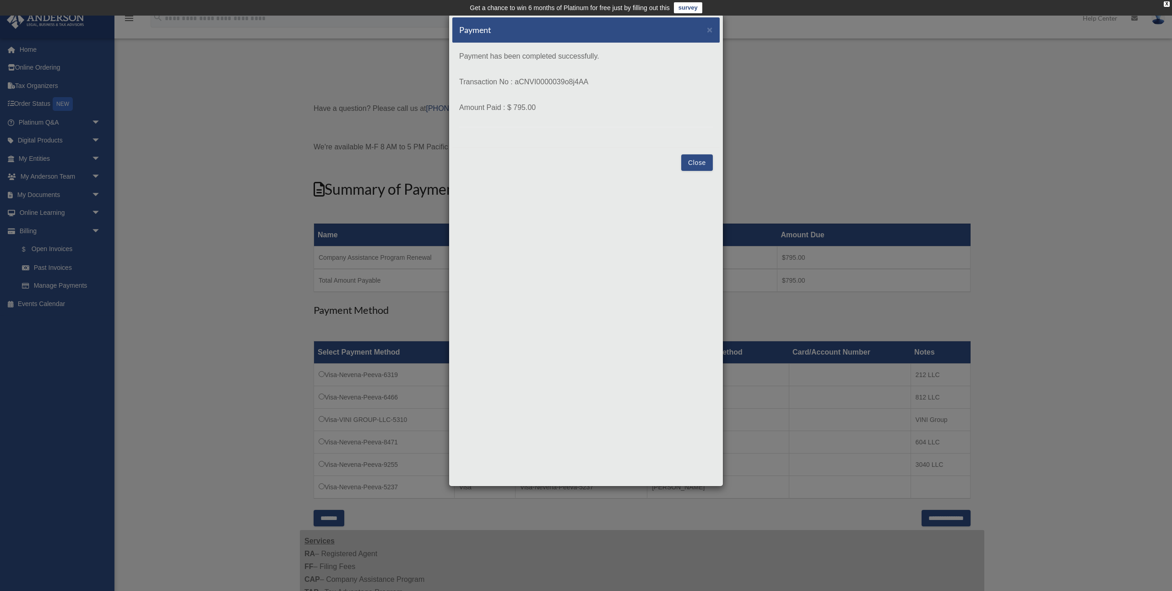 The height and width of the screenshot is (591, 1172). I want to click on h5: Payment, so click(475, 30).